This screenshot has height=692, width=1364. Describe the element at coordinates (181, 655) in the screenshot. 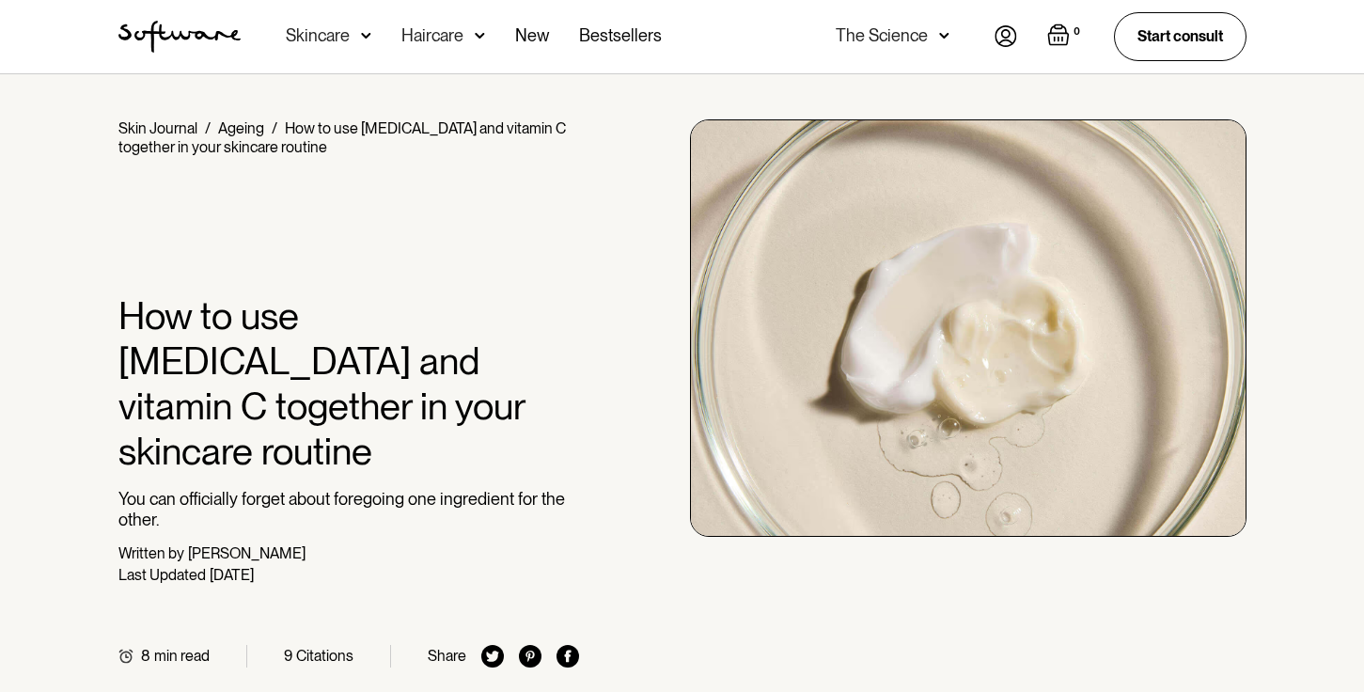

I see `div: min read` at that location.